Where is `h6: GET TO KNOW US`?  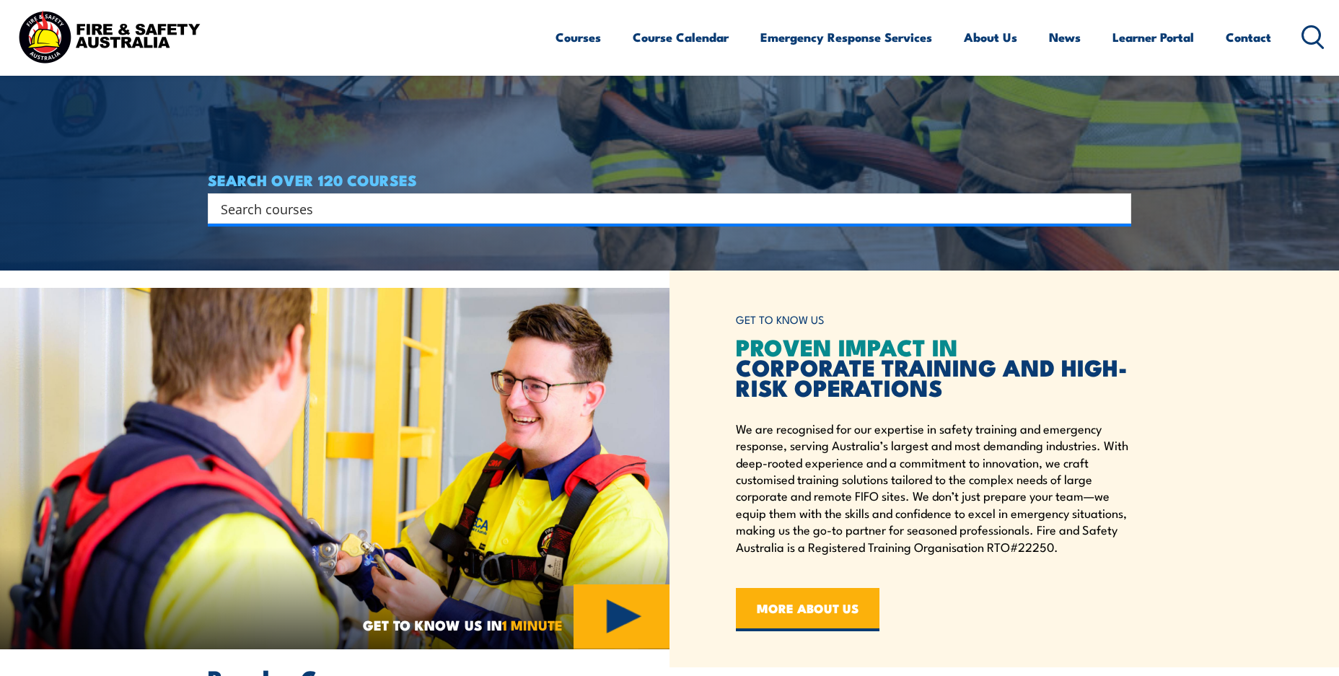 h6: GET TO KNOW US is located at coordinates (933, 320).